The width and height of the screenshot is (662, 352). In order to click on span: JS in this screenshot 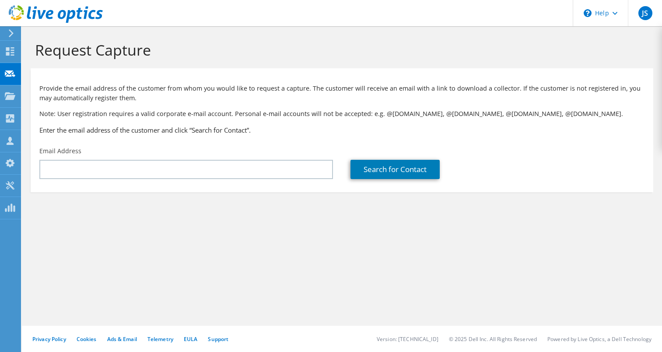, I will do `click(646, 13)`.